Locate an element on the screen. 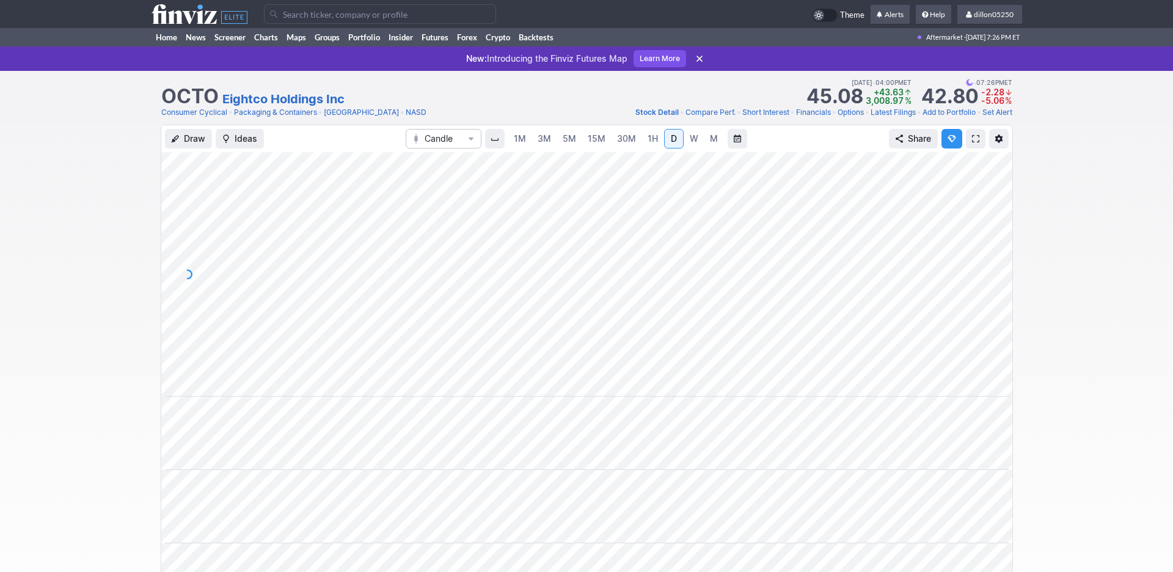 The height and width of the screenshot is (572, 1173). a: Groups is located at coordinates (327, 37).